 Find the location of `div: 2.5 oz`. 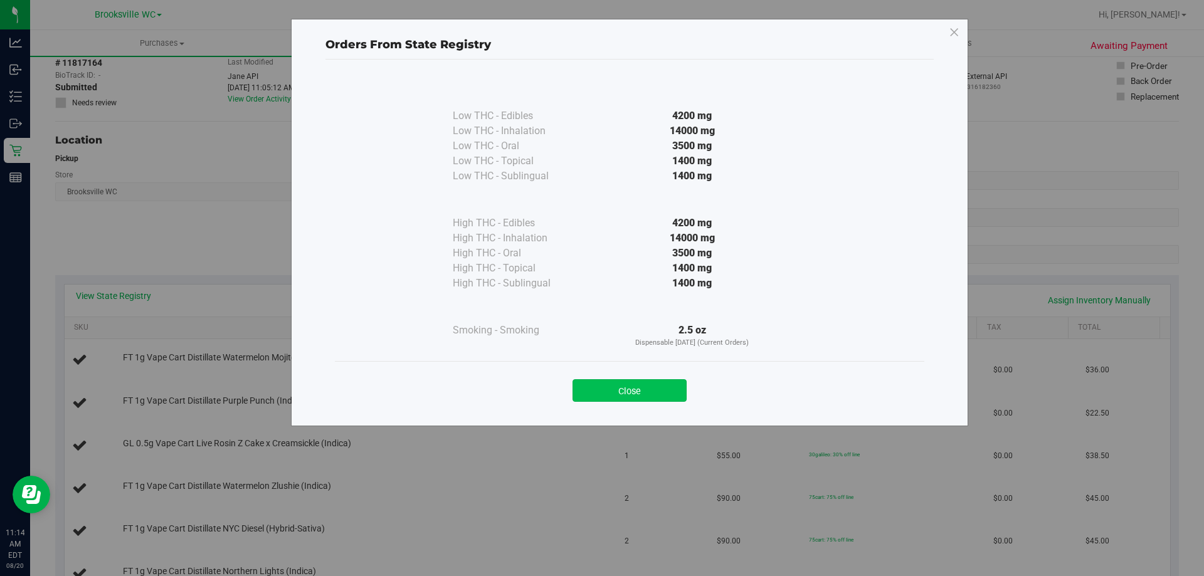

div: 2.5 oz is located at coordinates (692, 335).